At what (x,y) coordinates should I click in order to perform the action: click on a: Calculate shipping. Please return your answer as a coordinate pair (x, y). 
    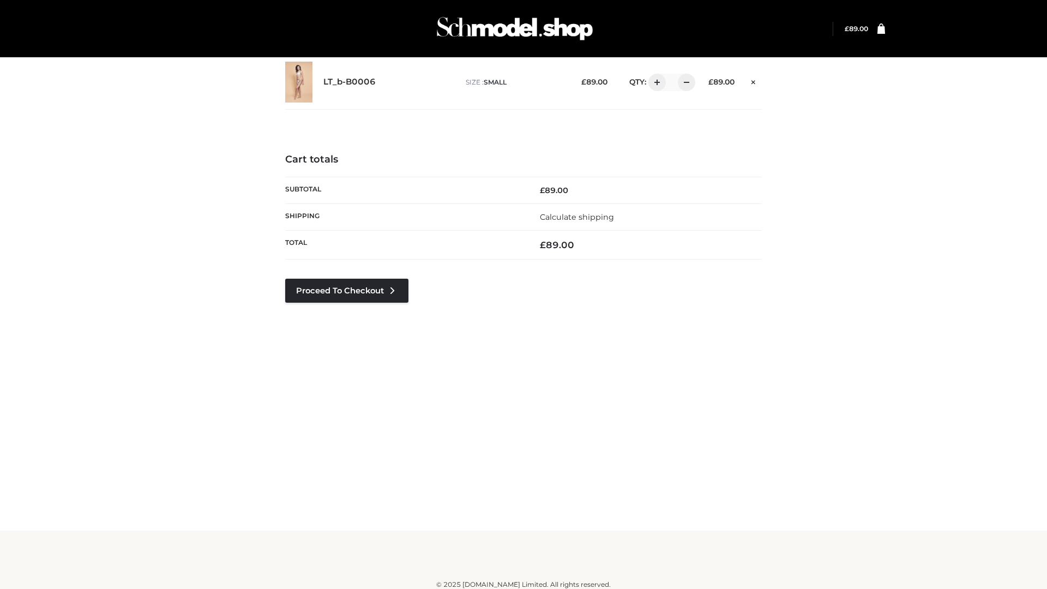
    Looking at the image, I should click on (577, 217).